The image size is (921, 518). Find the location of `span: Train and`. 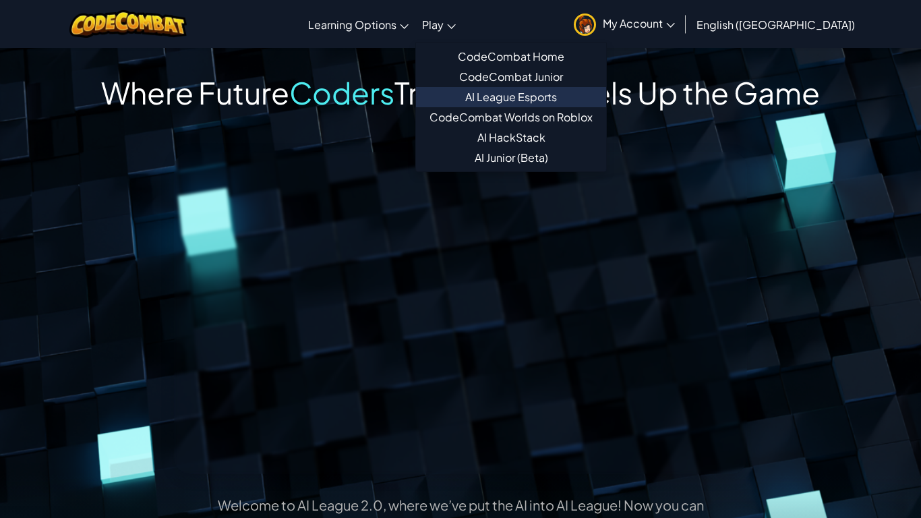

span: Train and is located at coordinates (455, 92).